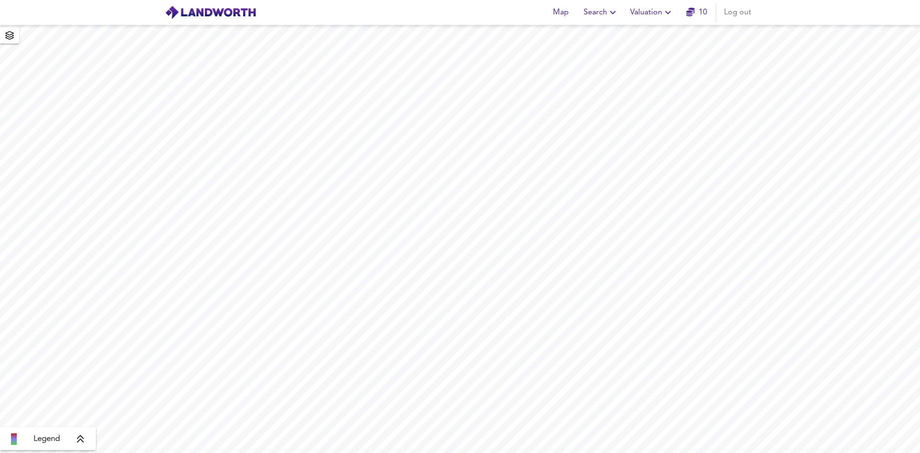 This screenshot has width=920, height=453. What do you see at coordinates (737, 12) in the screenshot?
I see `button: Log out` at bounding box center [737, 12].